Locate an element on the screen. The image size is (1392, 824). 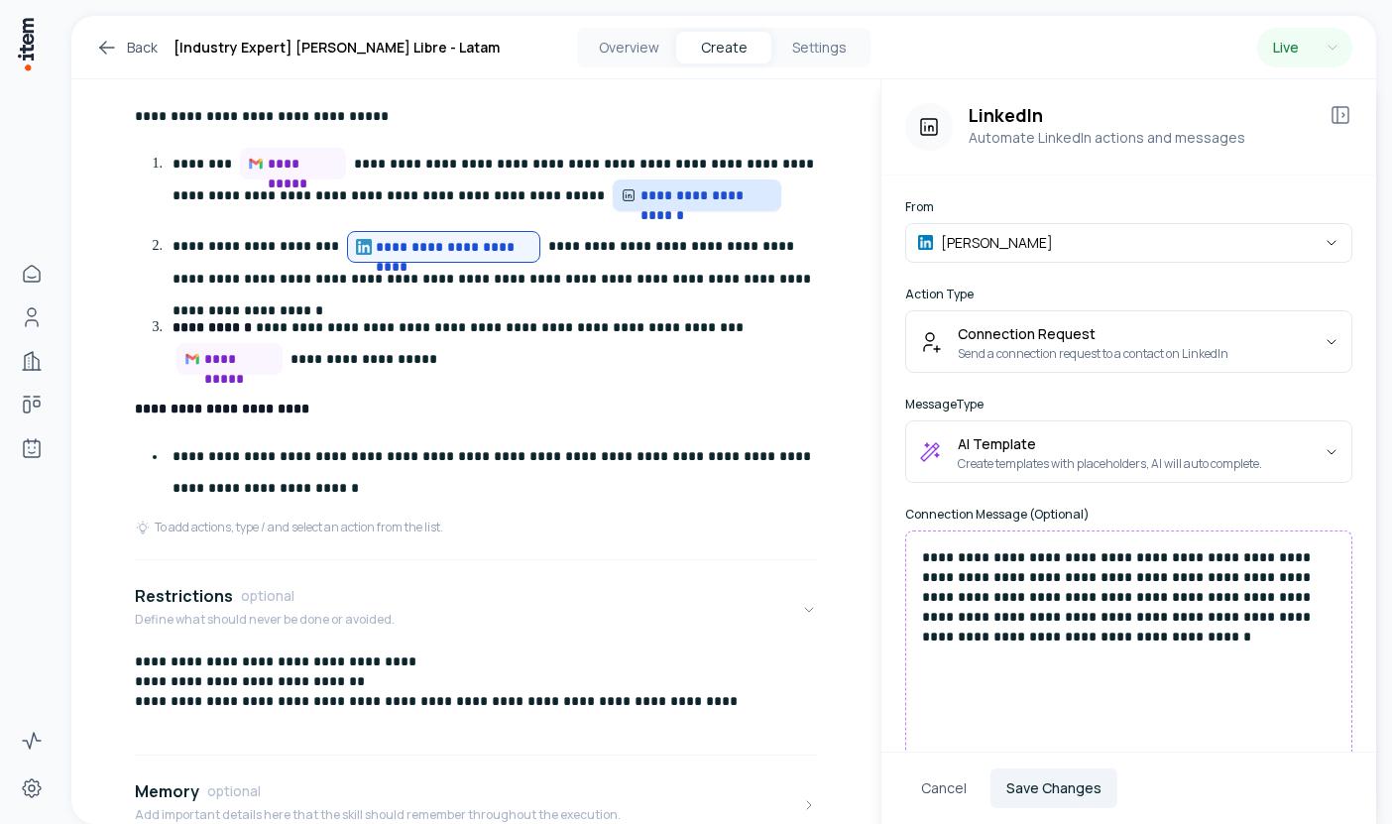
p: Define what should never be done or avoided. is located at coordinates (265, 620).